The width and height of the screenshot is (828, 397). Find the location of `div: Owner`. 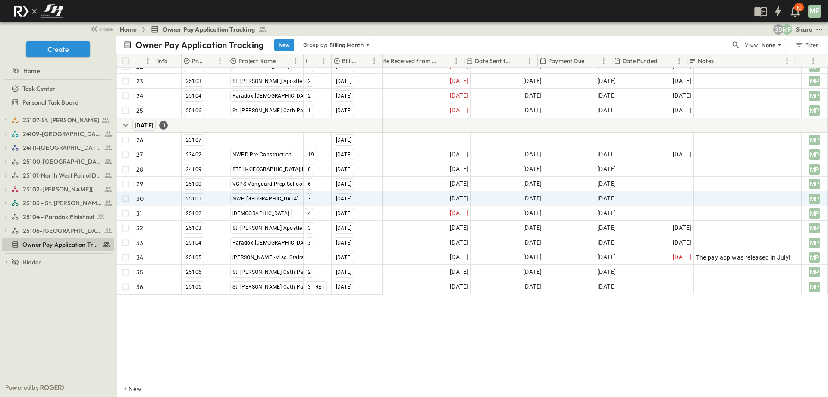

div: Owner is located at coordinates (809, 61).